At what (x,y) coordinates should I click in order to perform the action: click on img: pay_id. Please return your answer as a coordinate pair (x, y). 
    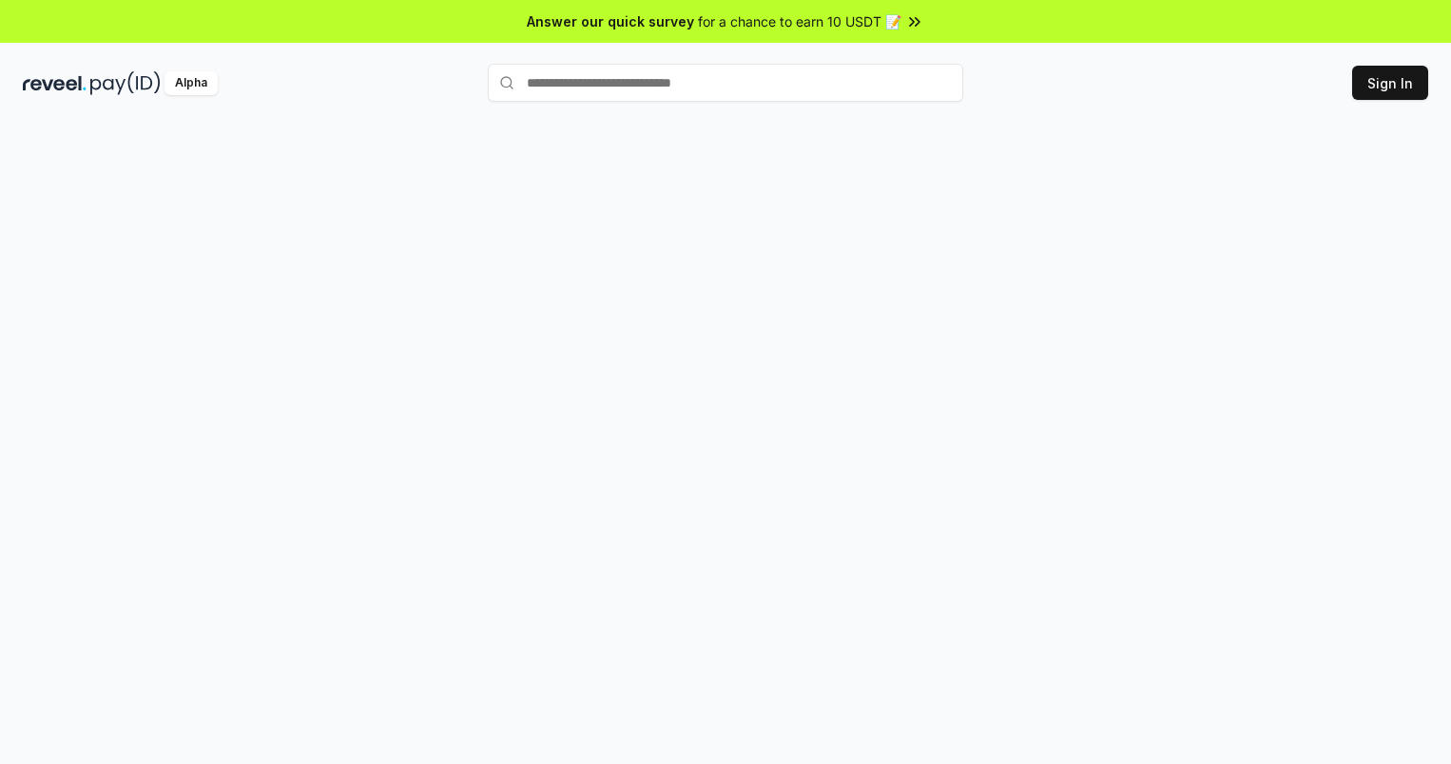
    Looking at the image, I should click on (126, 83).